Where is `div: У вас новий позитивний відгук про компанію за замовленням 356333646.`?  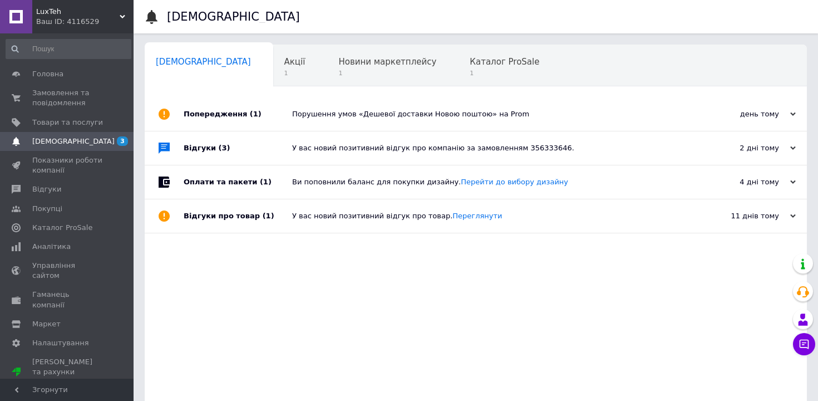 div: У вас новий позитивний відгук про компанію за замовленням 356333646. is located at coordinates (488, 148).